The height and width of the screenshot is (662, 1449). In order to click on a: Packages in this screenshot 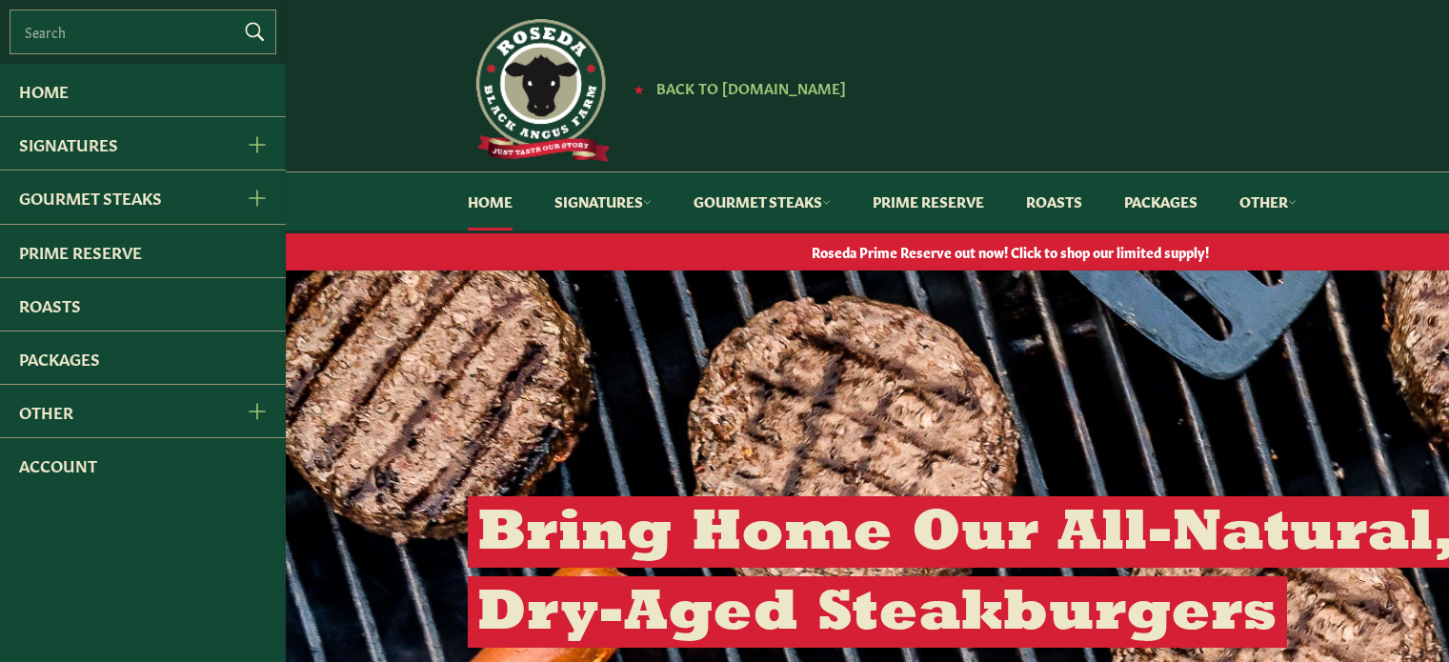, I will do `click(1161, 201)`.